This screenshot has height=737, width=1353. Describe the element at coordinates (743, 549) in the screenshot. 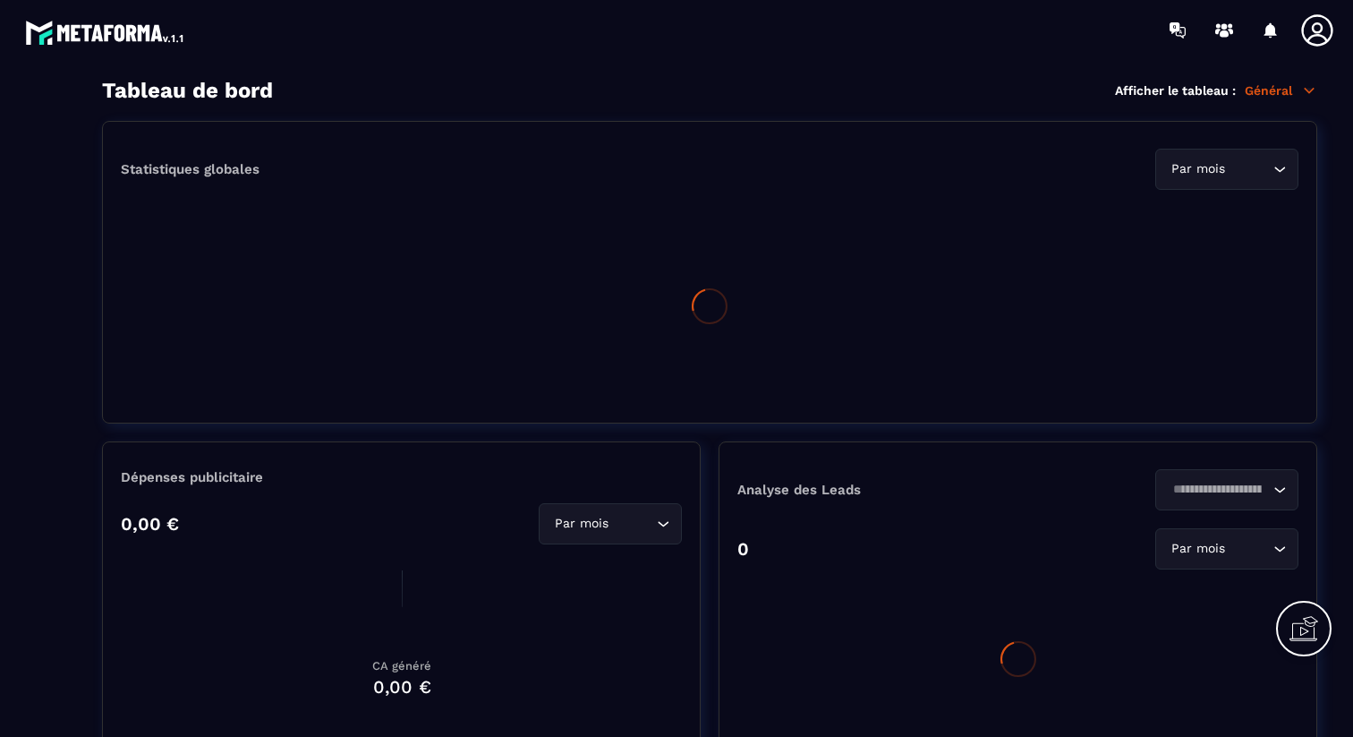

I see `p: 0` at that location.